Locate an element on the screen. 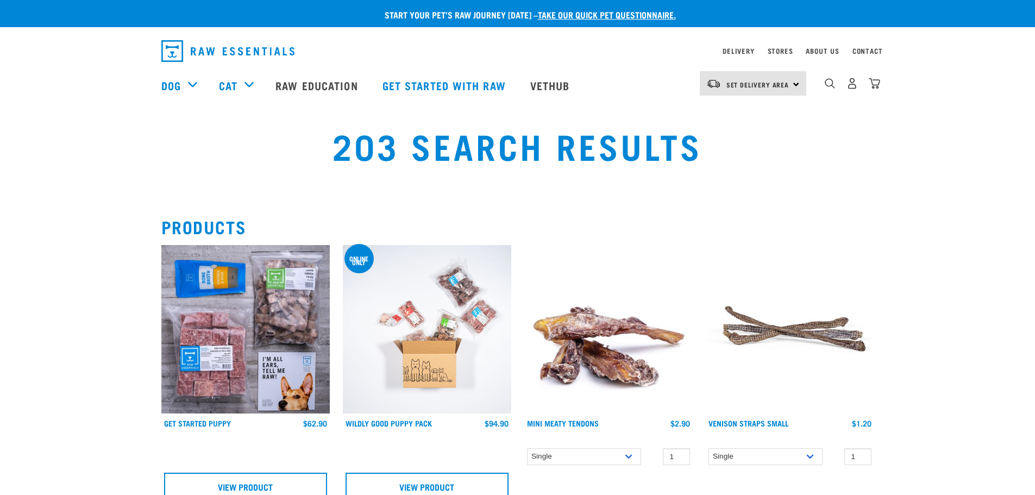  nav: dropdown navigation is located at coordinates (518, 51).